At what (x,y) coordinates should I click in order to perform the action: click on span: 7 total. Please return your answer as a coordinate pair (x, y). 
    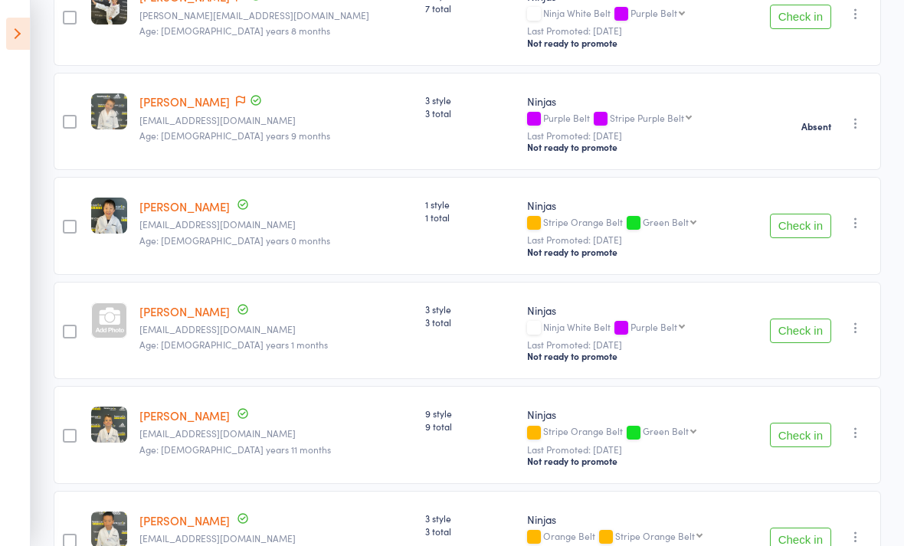
    Looking at the image, I should click on (470, 8).